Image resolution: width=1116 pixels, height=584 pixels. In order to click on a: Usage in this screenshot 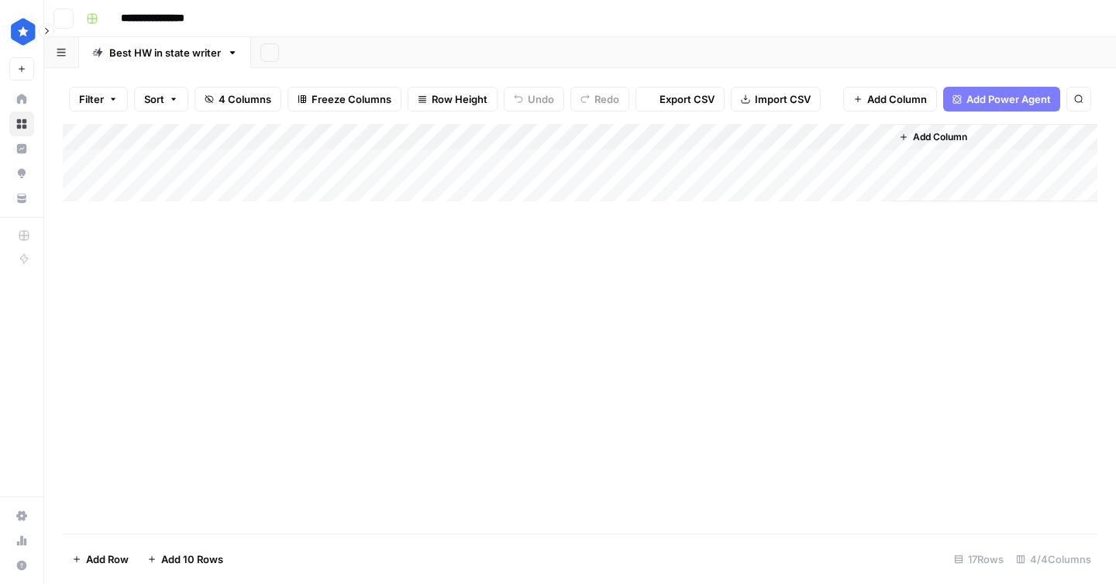, I will do `click(22, 541)`.